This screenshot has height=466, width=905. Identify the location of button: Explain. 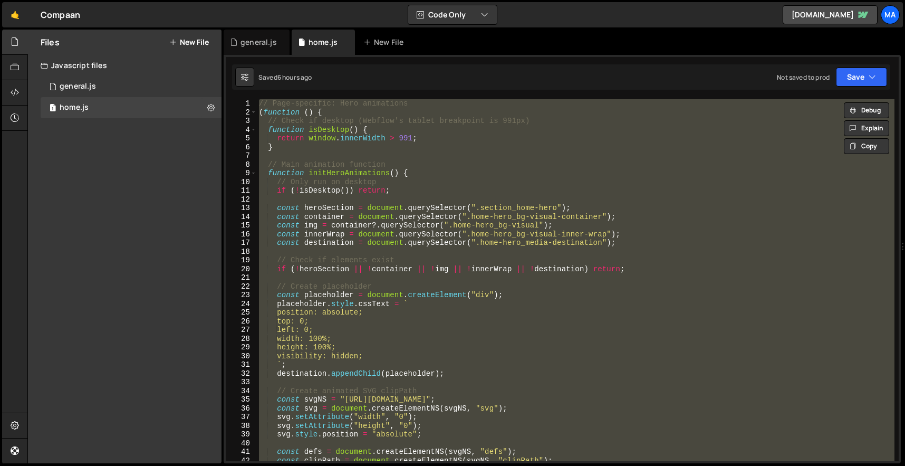
(866, 128).